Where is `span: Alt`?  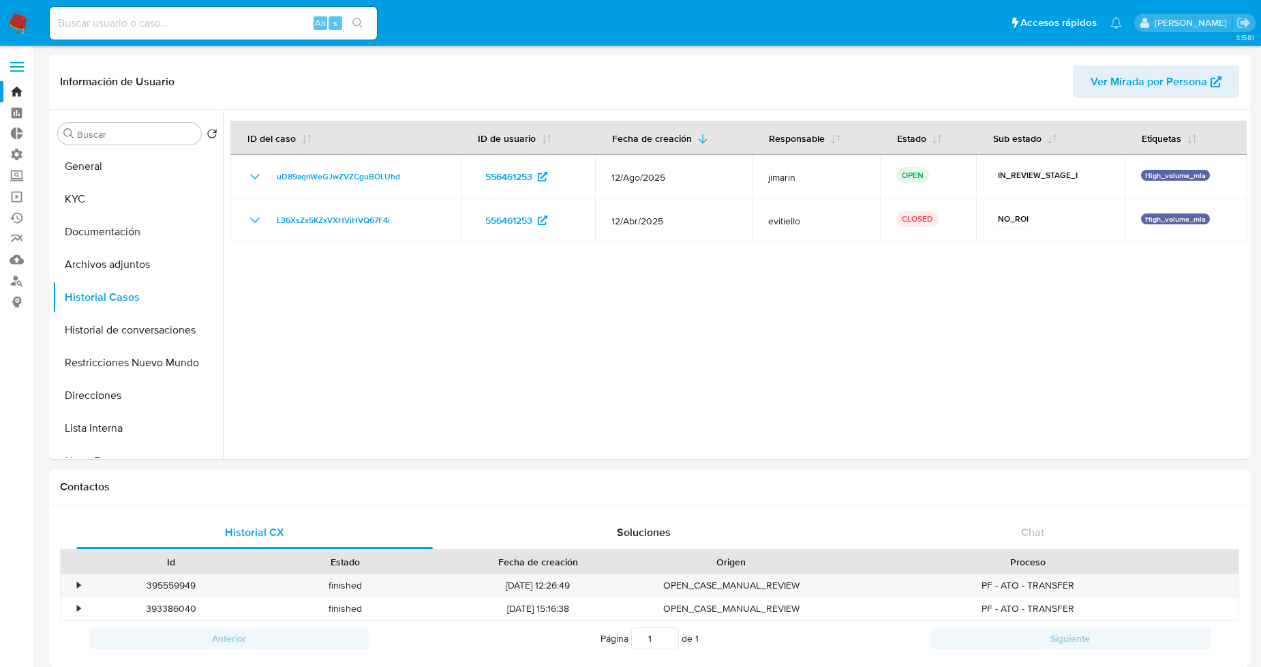
span: Alt is located at coordinates (320, 22).